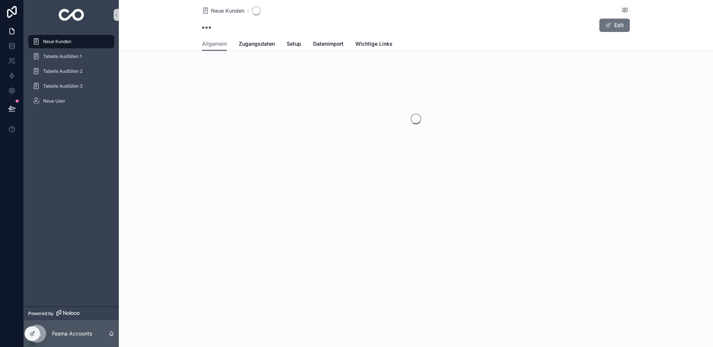  What do you see at coordinates (374, 45) in the screenshot?
I see `a: Wichtige Links` at bounding box center [374, 45].